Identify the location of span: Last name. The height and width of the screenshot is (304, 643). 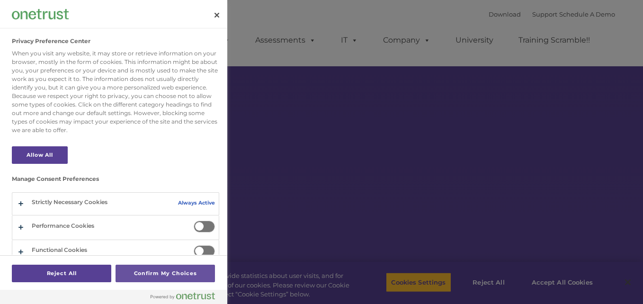
(146, 66).